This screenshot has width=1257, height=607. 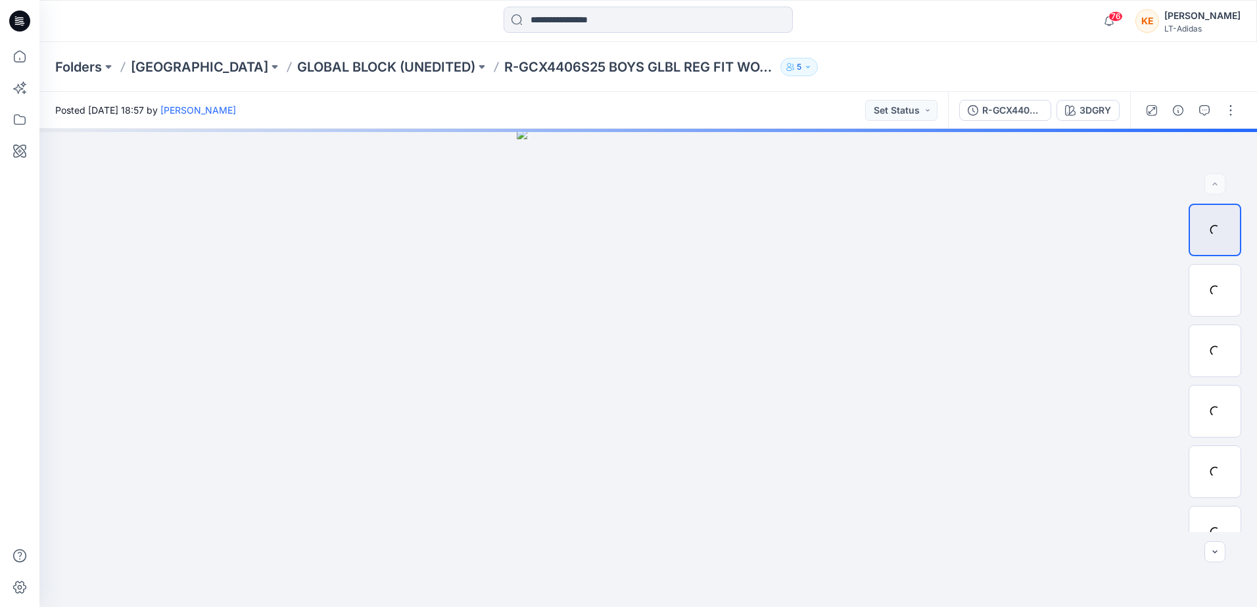 What do you see at coordinates (1202, 28) in the screenshot?
I see `div: LT-Adidas` at bounding box center [1202, 28].